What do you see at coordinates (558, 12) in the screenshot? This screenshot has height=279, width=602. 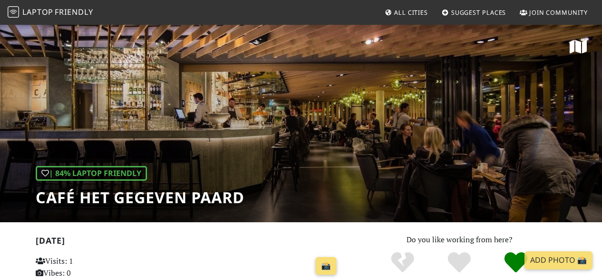 I see `span: Join Community` at bounding box center [558, 12].